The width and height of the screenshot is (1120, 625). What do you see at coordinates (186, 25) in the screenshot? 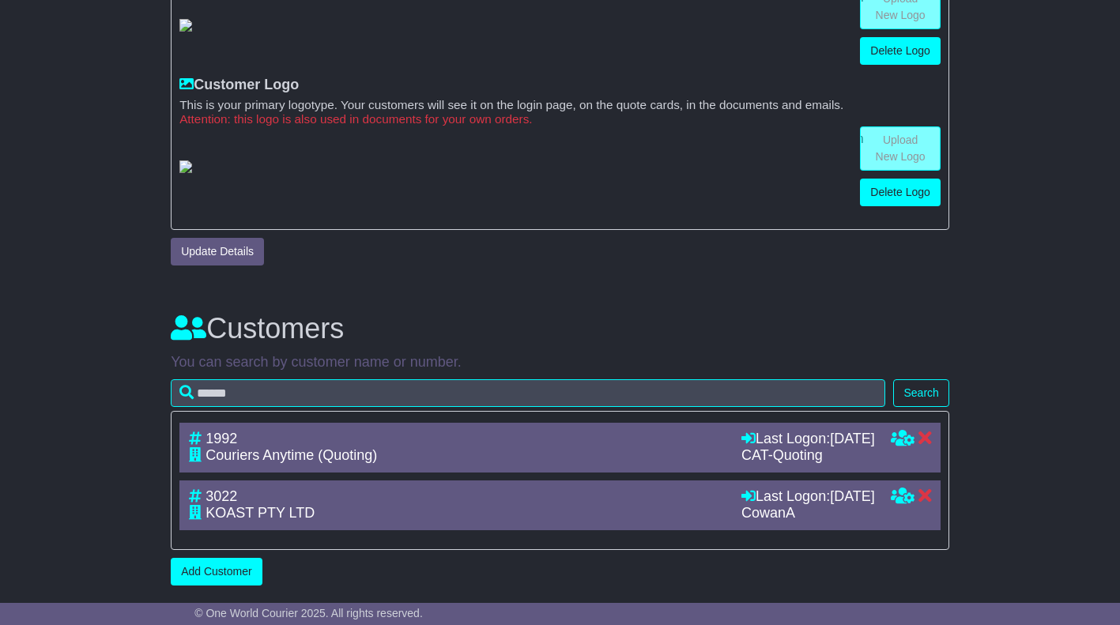
I see `img: GetResellerIconLogo` at bounding box center [186, 25].